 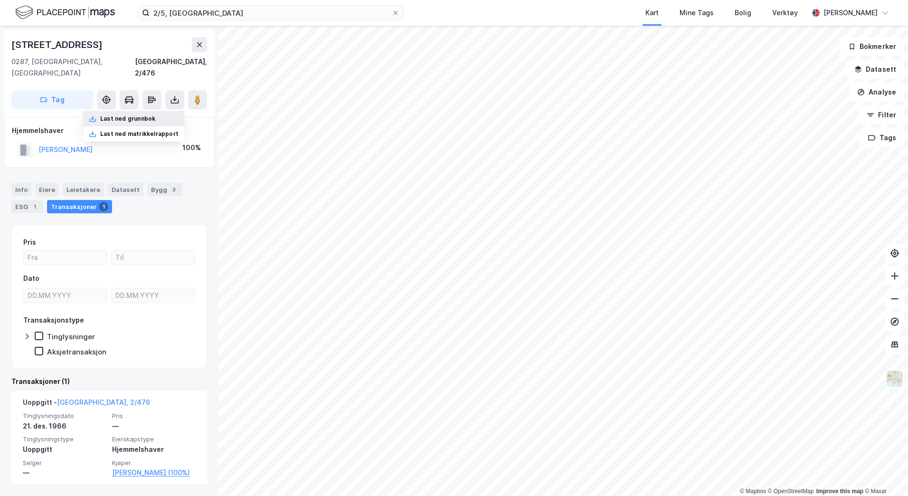 What do you see at coordinates (165, 190) in the screenshot?
I see `div: Bygg` at bounding box center [165, 190].